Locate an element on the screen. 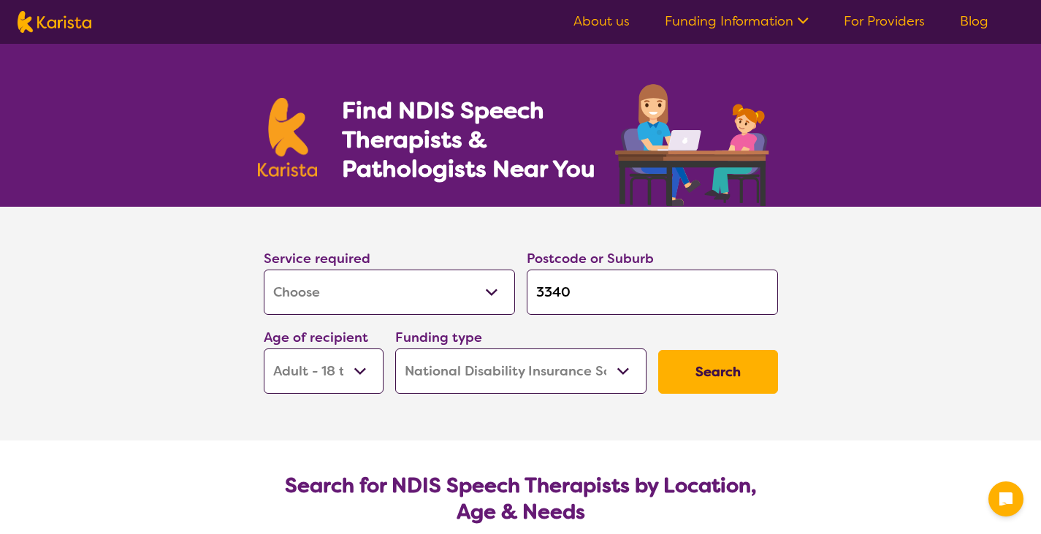 The width and height of the screenshot is (1041, 534). img: speech-therapy is located at coordinates (693, 142).